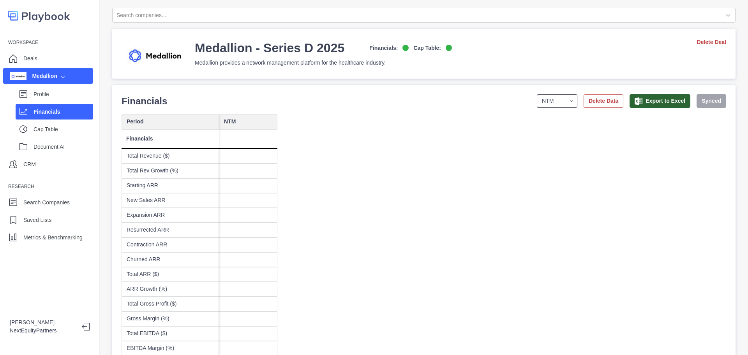 Image resolution: width=748 pixels, height=355 pixels. I want to click on div: Medallion, so click(34, 76).